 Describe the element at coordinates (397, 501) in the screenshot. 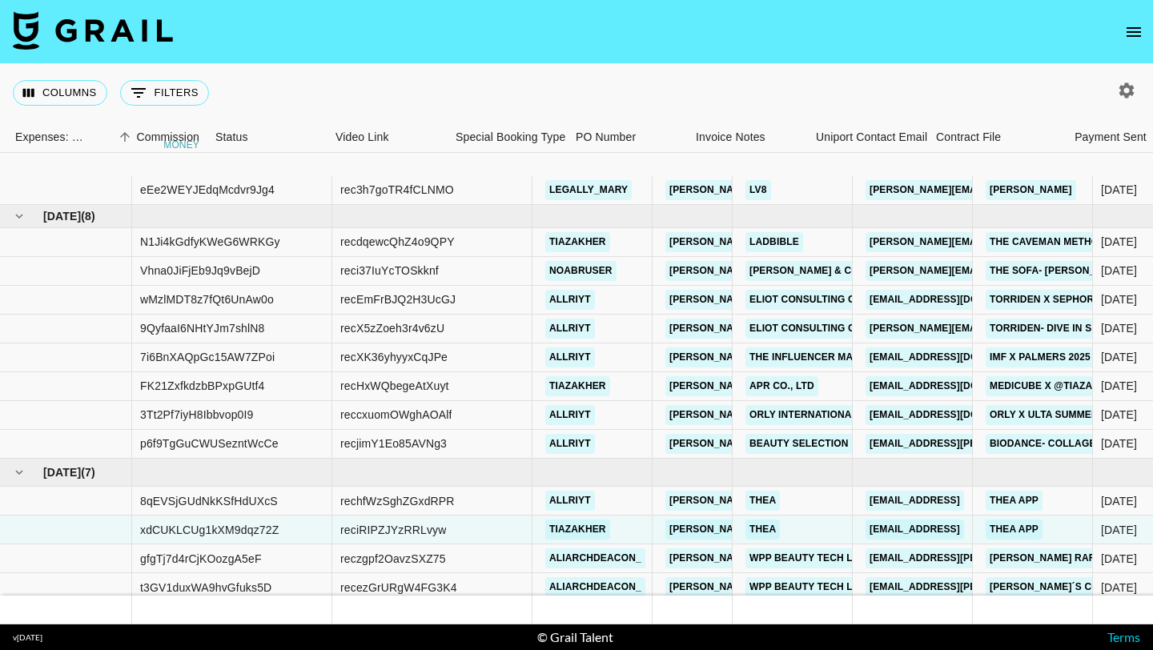

I see `div: rechfWzSghZGxdRPR` at that location.